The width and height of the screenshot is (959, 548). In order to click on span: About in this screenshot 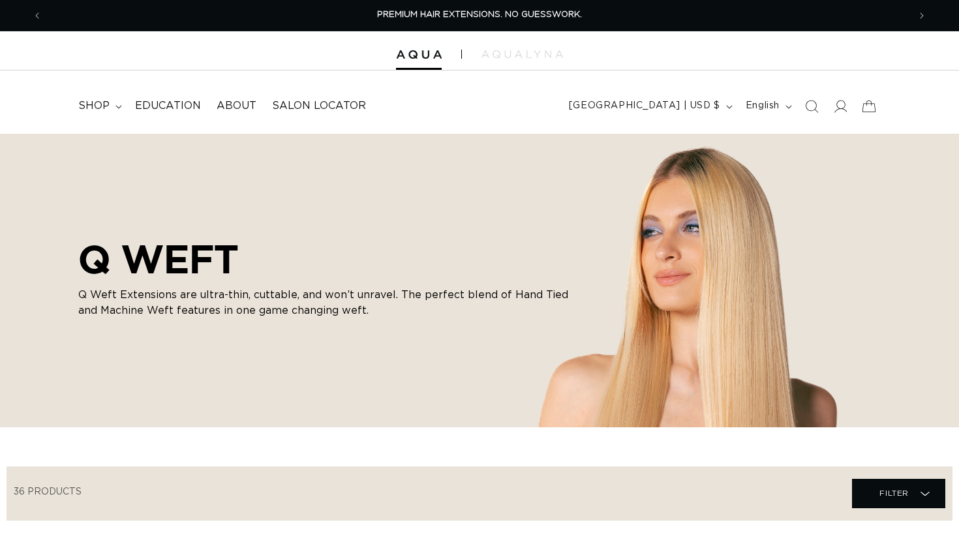, I will do `click(236, 106)`.